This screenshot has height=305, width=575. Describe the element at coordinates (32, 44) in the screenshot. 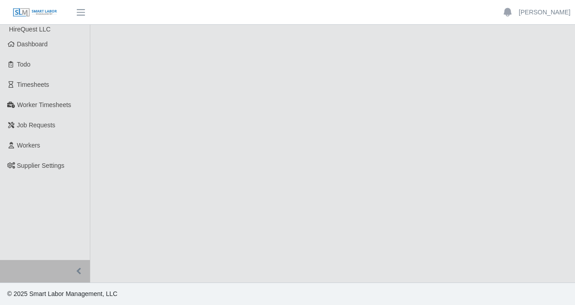

I see `span: Dashboard` at that location.